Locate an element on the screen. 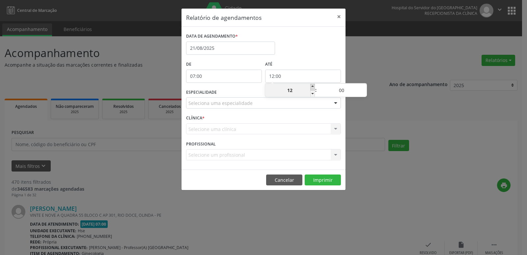  label: ATÉ is located at coordinates (303, 64).